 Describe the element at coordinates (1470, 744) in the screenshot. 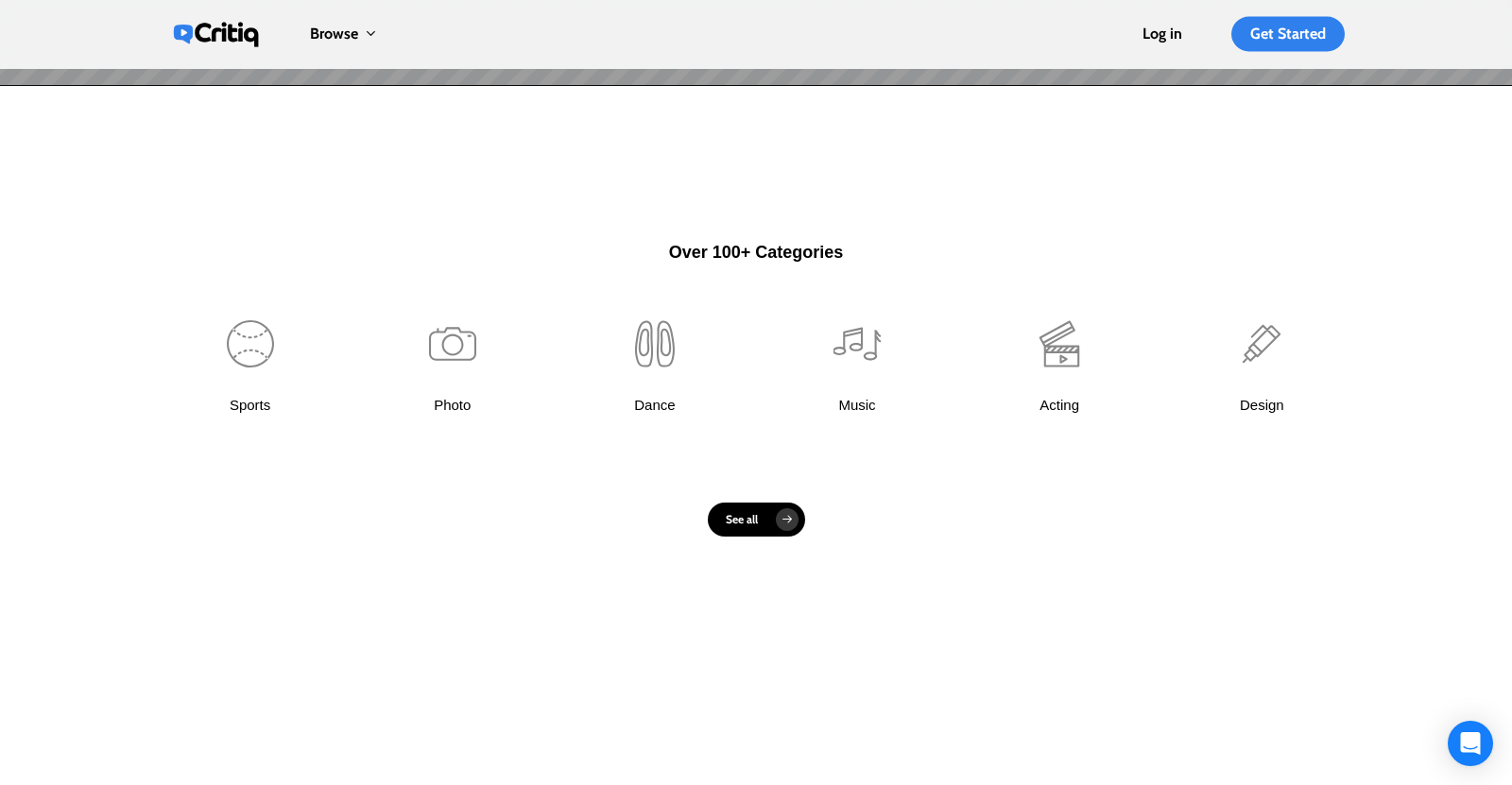

I see `div: Open Intercom Messenger` at that location.